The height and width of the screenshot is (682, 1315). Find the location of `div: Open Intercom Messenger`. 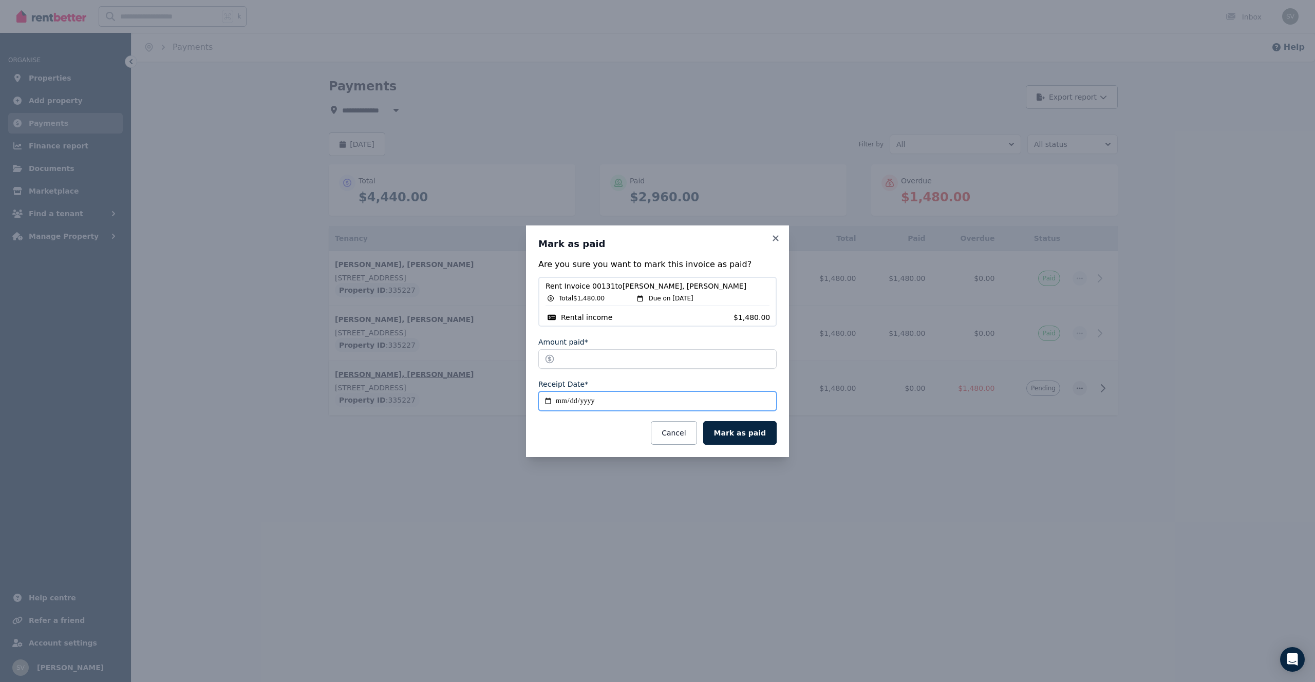

div: Open Intercom Messenger is located at coordinates (1292, 659).